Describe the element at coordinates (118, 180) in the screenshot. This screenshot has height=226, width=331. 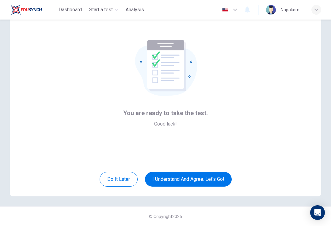
I see `button: Do it later` at that location.